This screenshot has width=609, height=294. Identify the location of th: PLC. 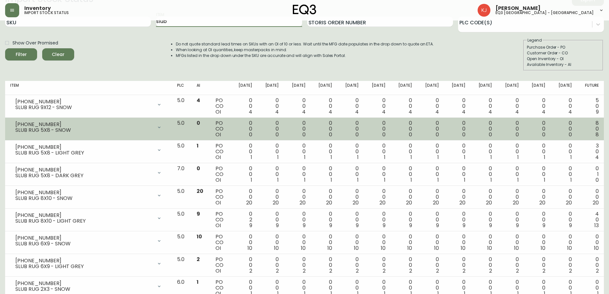
(182, 88).